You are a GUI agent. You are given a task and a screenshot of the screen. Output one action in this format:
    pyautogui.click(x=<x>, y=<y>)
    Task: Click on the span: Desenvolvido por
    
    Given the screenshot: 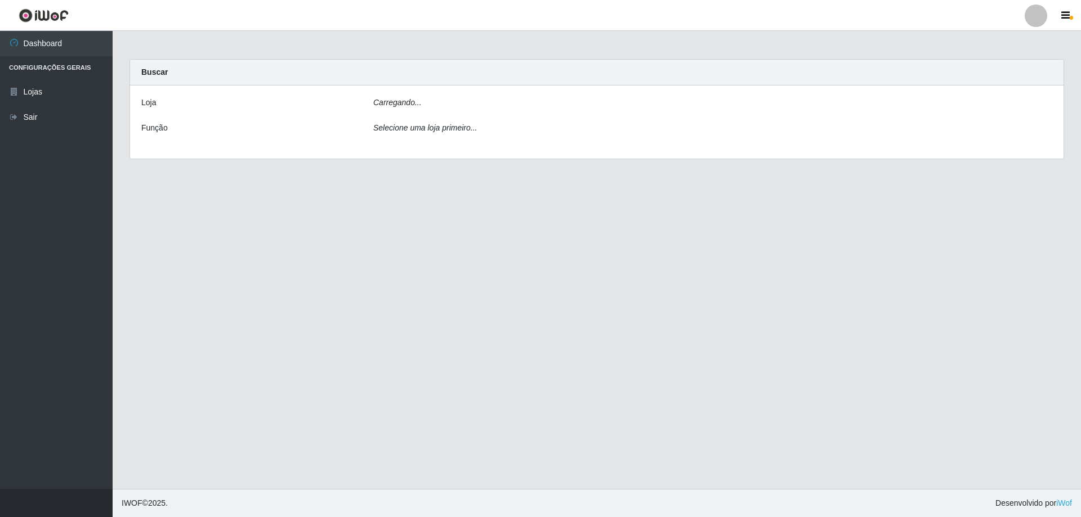 What is the action you would take?
    pyautogui.click(x=1033, y=503)
    